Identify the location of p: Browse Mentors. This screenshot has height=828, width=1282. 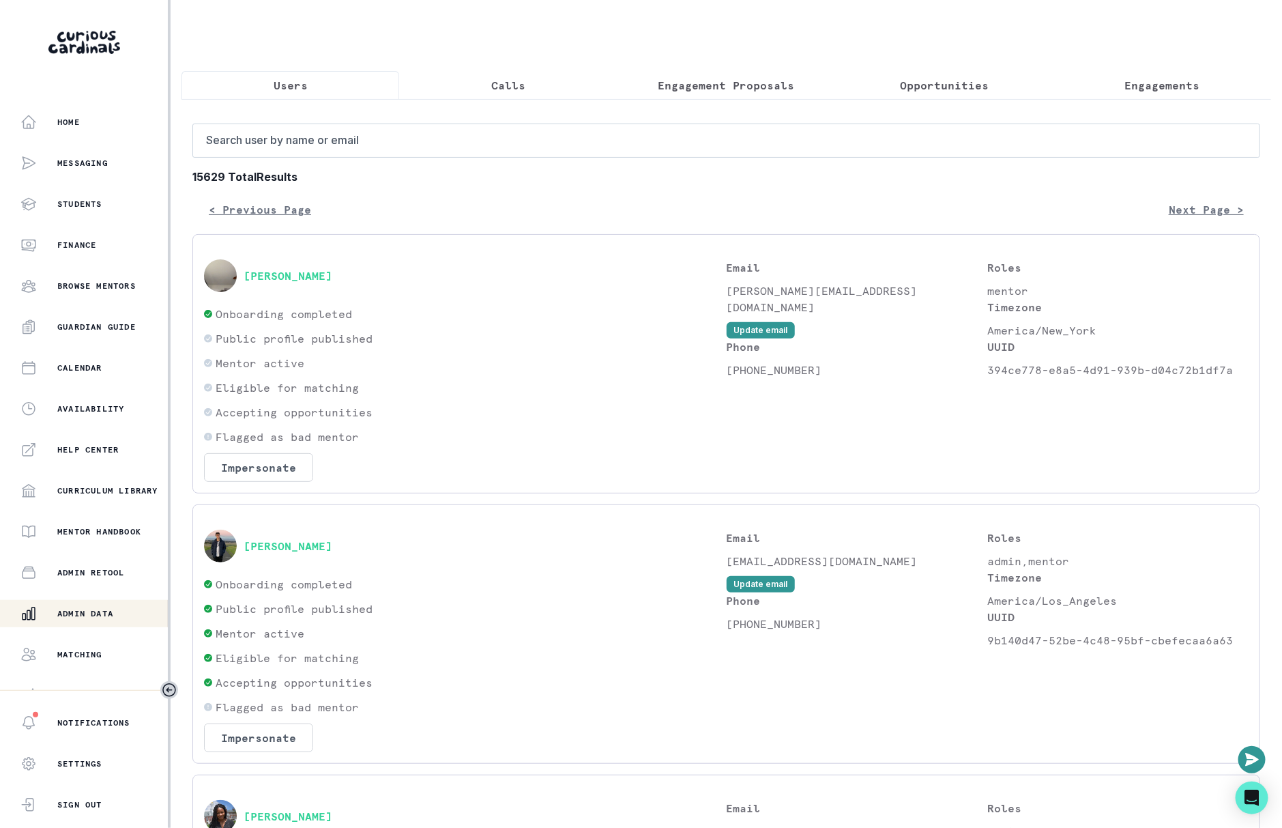
(96, 286).